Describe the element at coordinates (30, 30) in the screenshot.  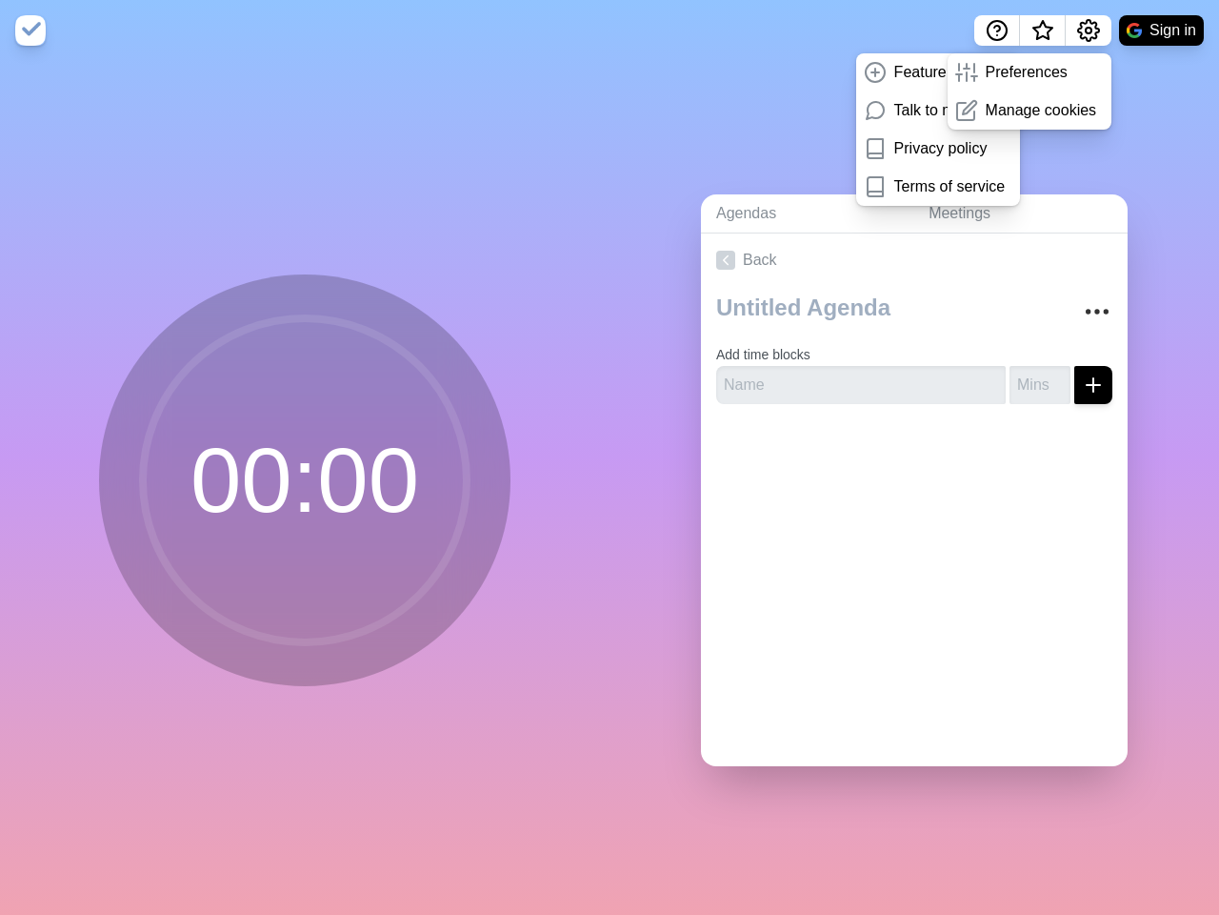
I see `img: timeblocks logo` at that location.